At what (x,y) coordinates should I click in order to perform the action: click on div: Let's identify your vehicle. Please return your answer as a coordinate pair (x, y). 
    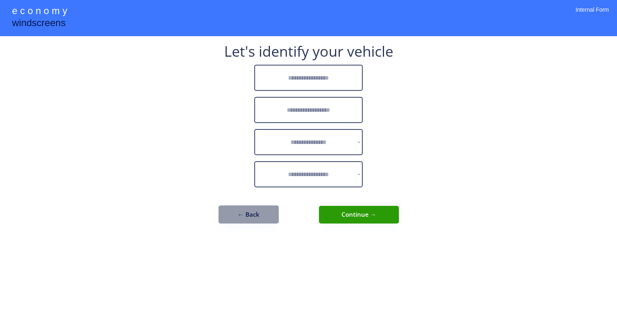
    Looking at the image, I should click on (309, 51).